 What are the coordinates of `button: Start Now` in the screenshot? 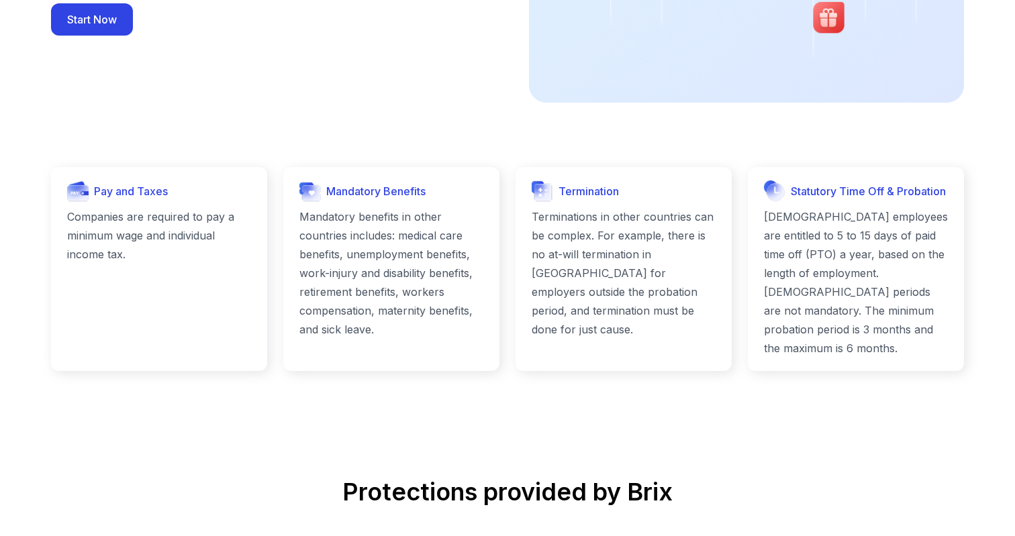 It's located at (92, 19).